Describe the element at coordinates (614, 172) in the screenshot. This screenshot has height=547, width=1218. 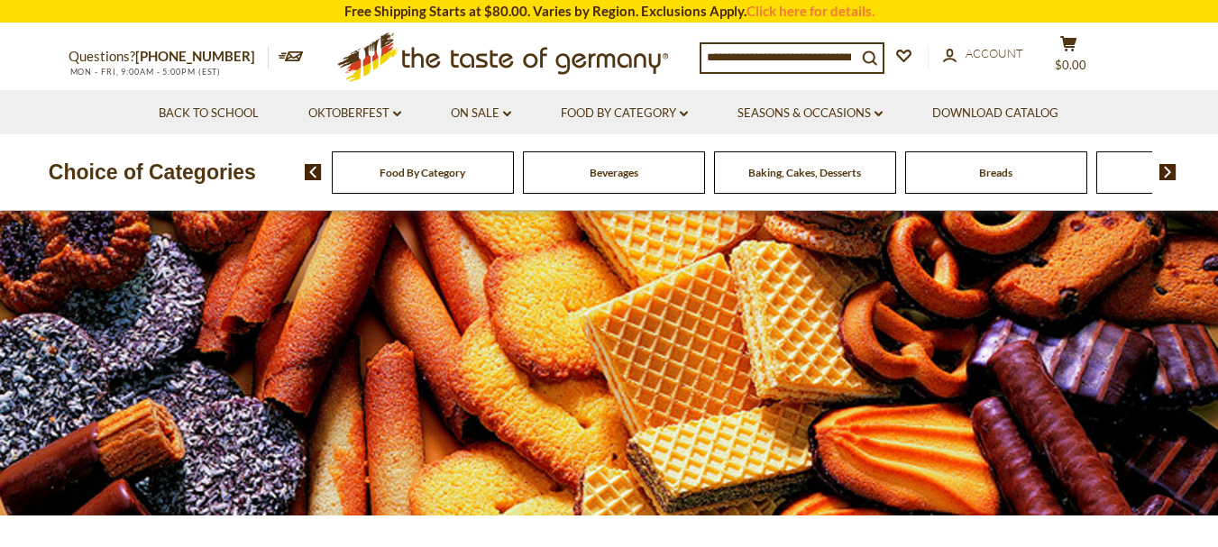
I see `a: Beverages` at that location.